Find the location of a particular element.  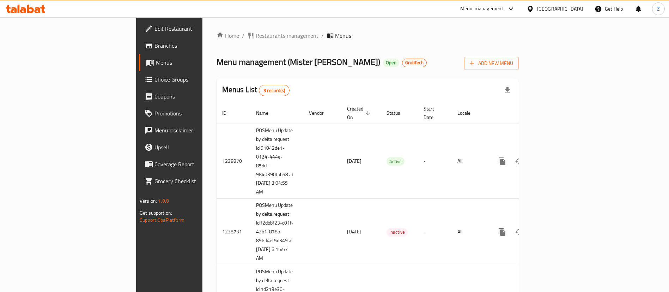

span: Status is located at coordinates (398, 113).